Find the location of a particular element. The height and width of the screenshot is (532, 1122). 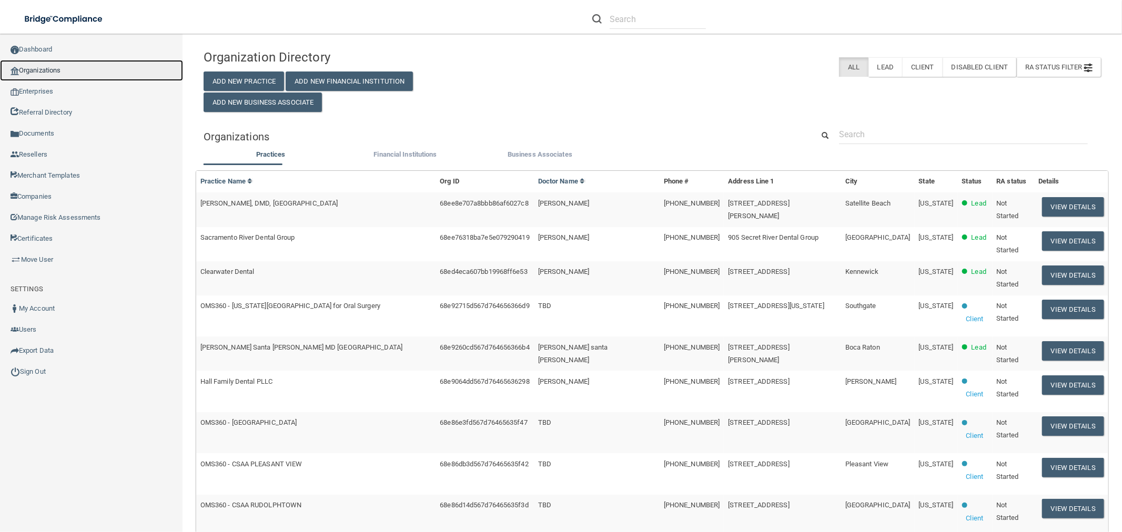

th: RA status is located at coordinates (1013, 182).